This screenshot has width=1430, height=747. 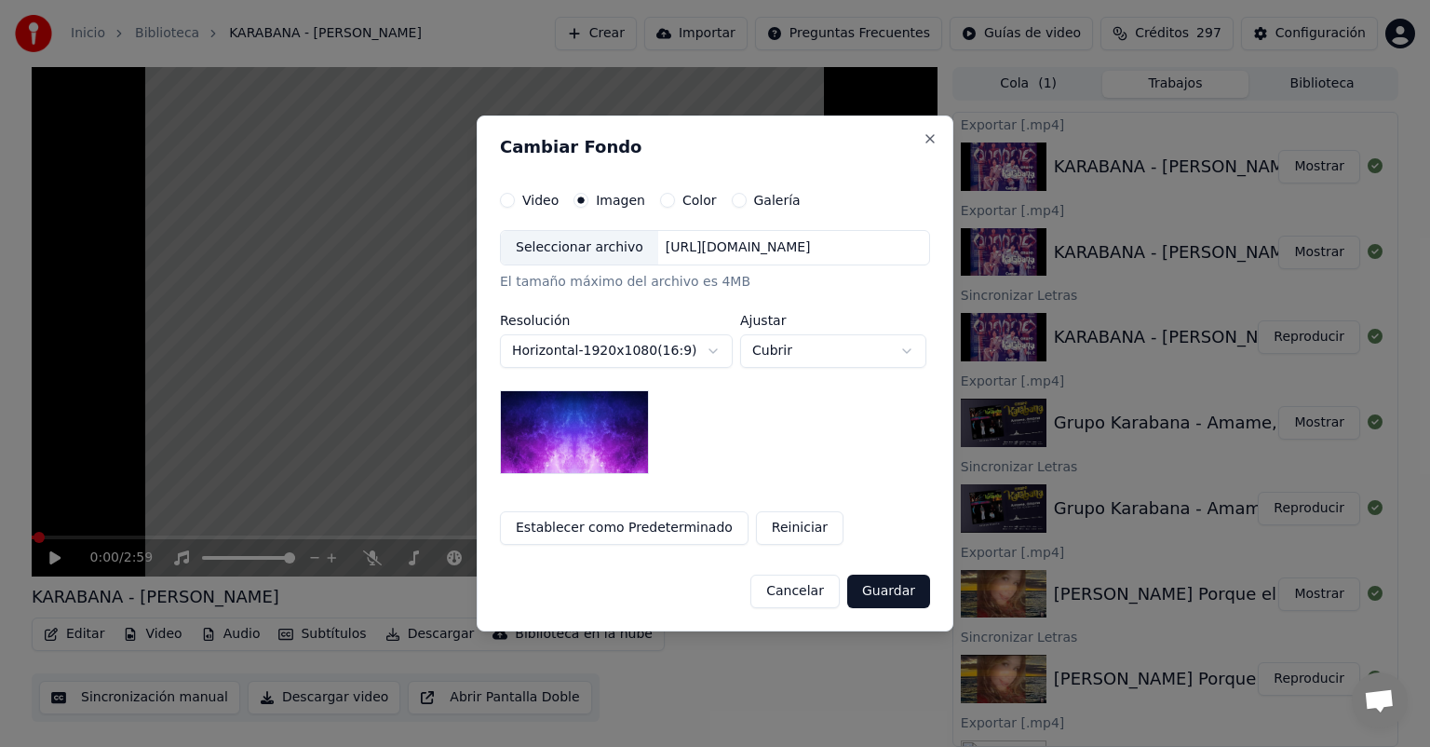 What do you see at coordinates (777, 200) in the screenshot?
I see `label: Galería` at bounding box center [777, 200].